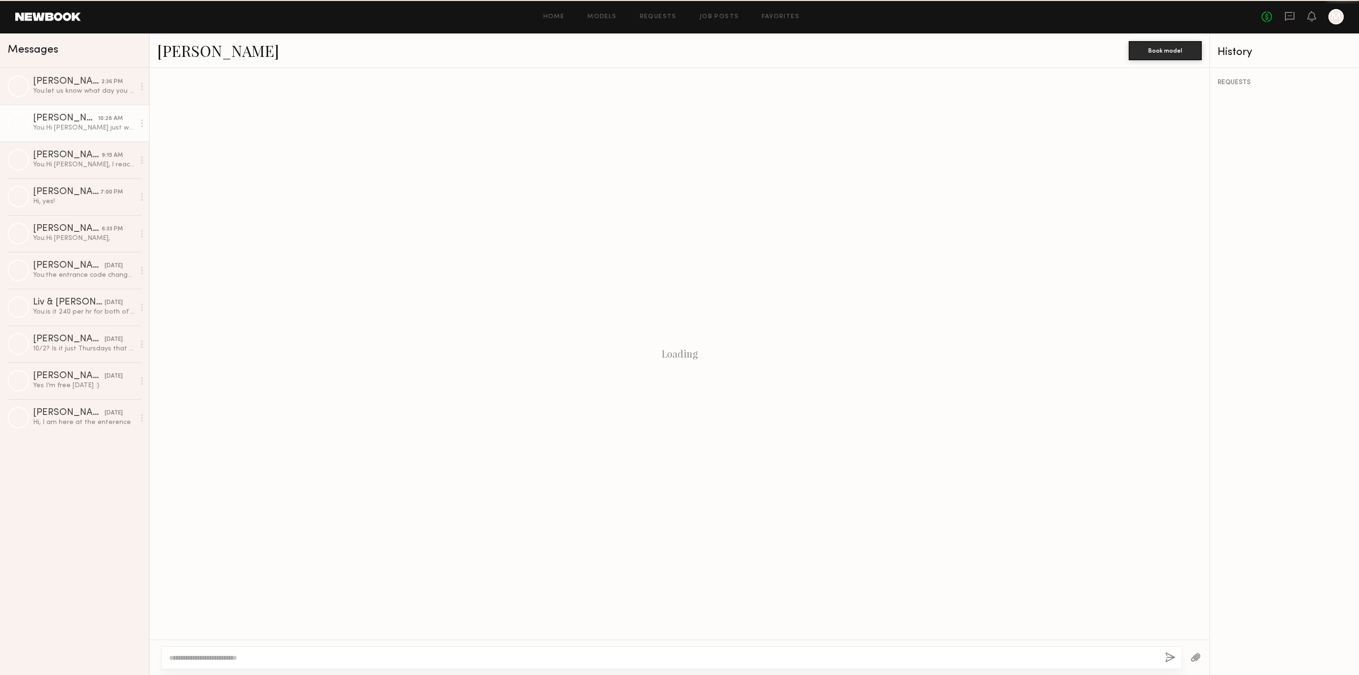  I want to click on a: Requests, so click(658, 17).